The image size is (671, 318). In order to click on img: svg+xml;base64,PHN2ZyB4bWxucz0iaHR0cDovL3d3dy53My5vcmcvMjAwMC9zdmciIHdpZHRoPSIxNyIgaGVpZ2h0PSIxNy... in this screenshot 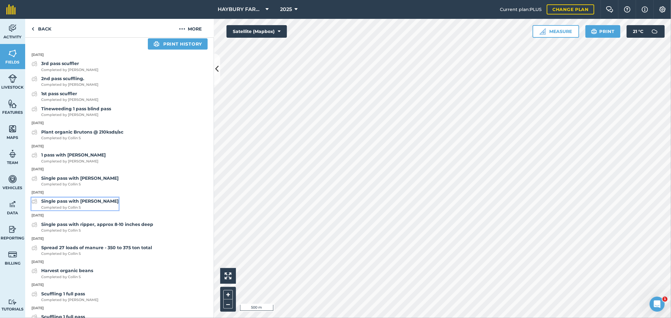, I will do `click(645, 9)`.